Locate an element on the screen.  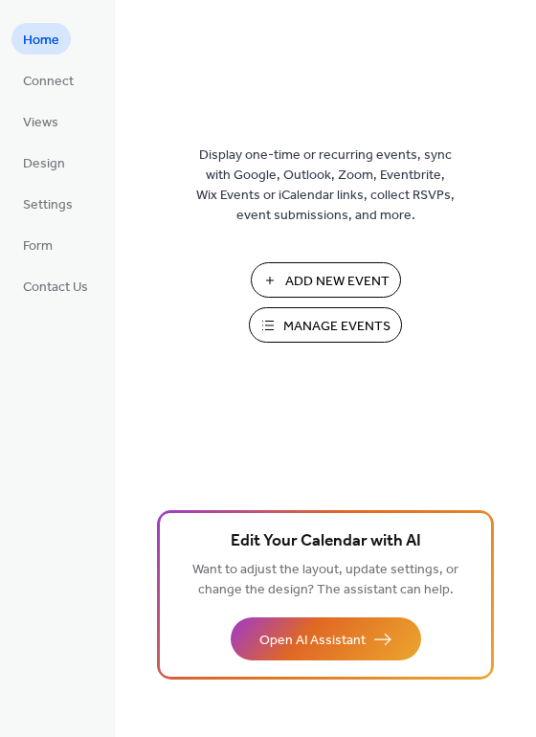
a: Form is located at coordinates (37, 244).